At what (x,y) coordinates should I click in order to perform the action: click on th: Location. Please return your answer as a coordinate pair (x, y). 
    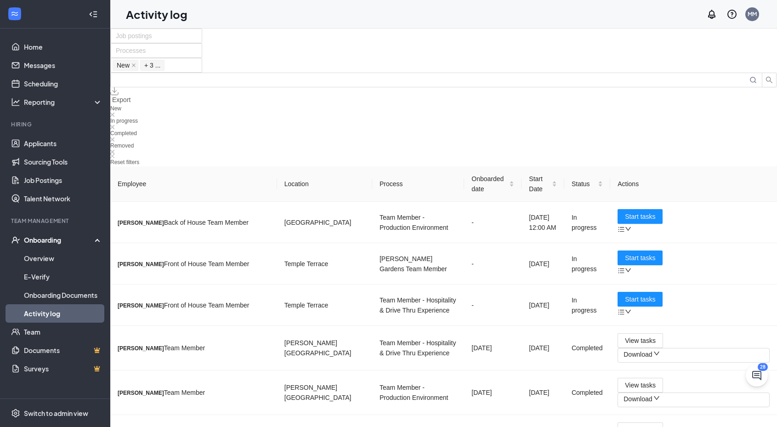
    Looking at the image, I should click on (324, 184).